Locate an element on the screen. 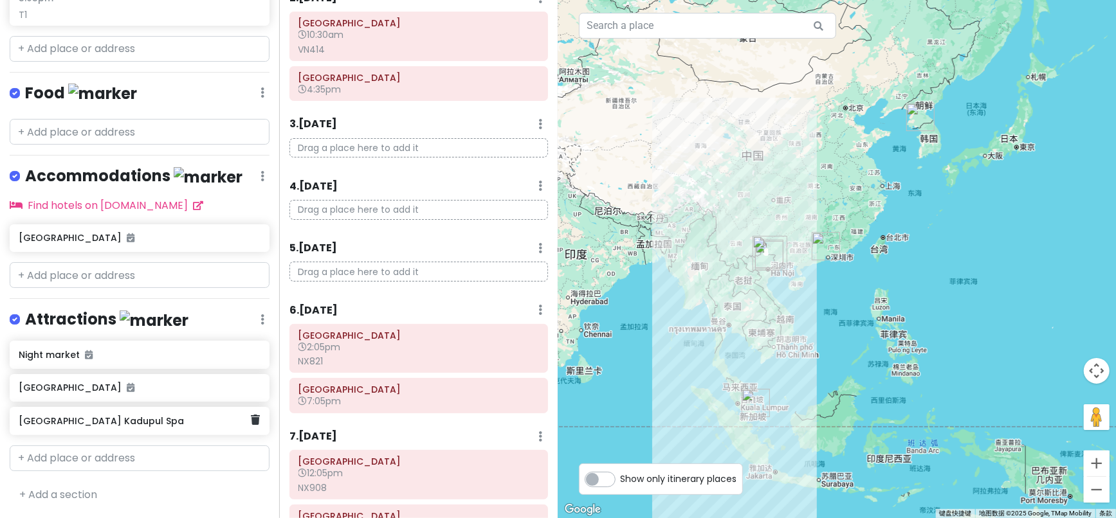 This screenshot has width=1116, height=518. a: 条款 is located at coordinates (1106, 513).